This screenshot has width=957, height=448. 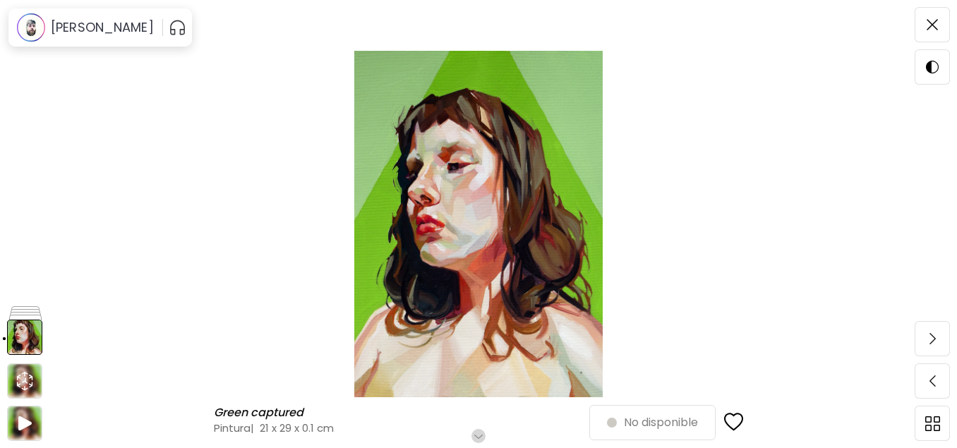 I want to click on button: pauseOutline IconGradient Icon, so click(x=177, y=28).